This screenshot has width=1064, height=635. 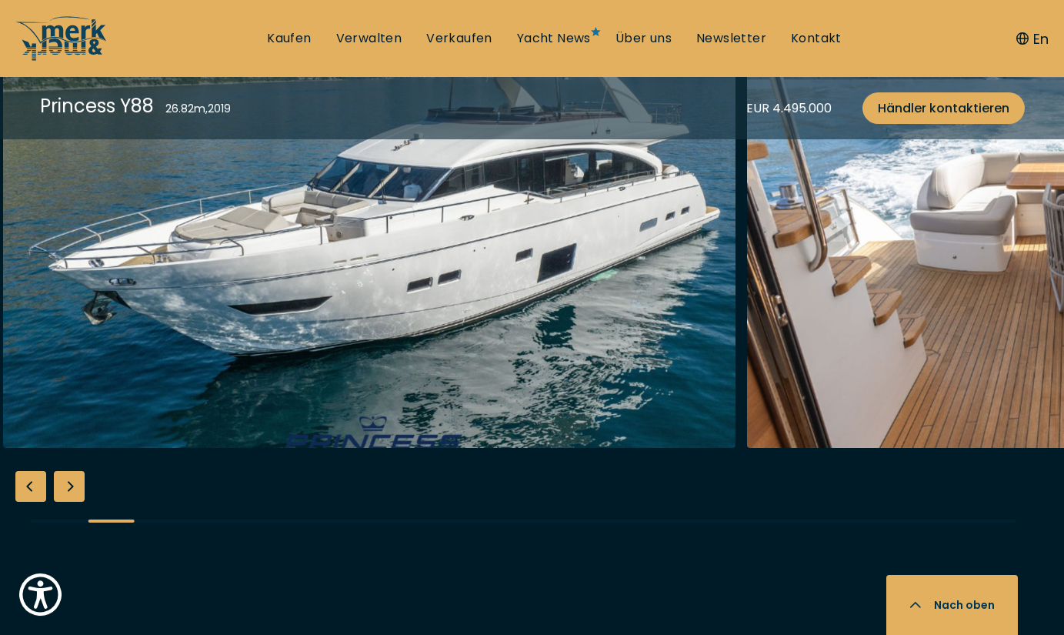 What do you see at coordinates (643, 38) in the screenshot?
I see `a: Über uns` at bounding box center [643, 38].